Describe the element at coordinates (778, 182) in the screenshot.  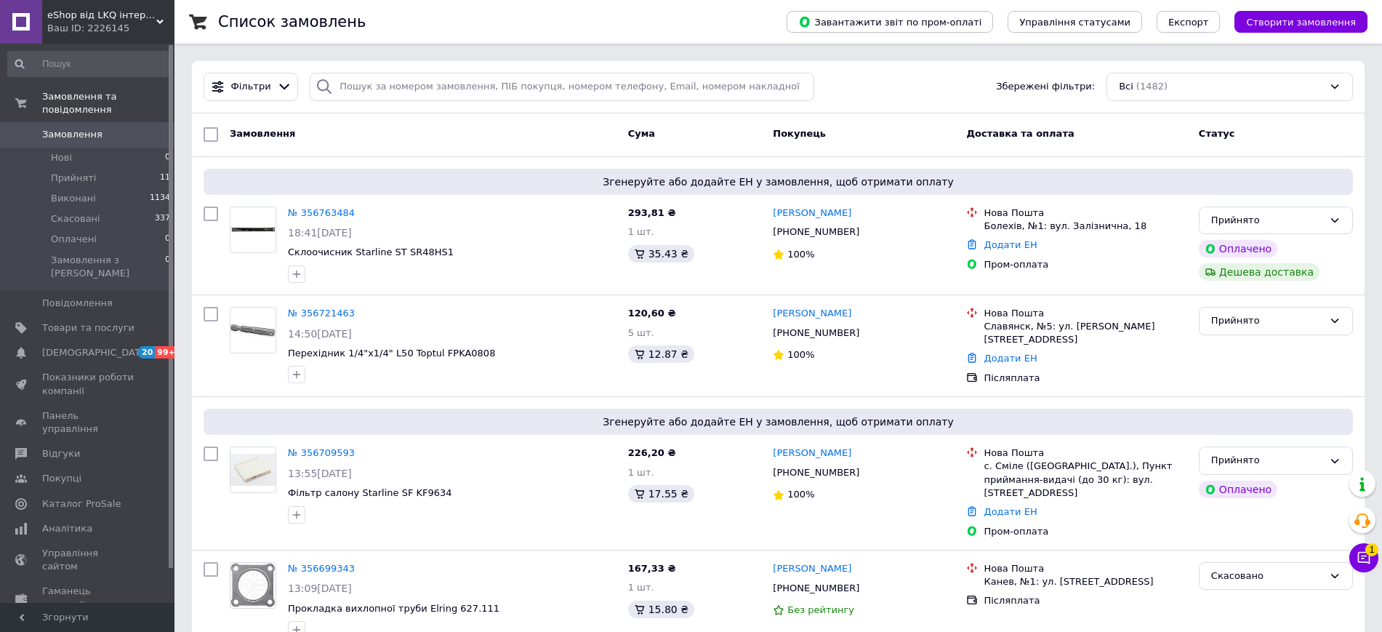
I see `span: Згенеруйте або додайте ЕН у замовлення, щоб отримати оплату` at that location.